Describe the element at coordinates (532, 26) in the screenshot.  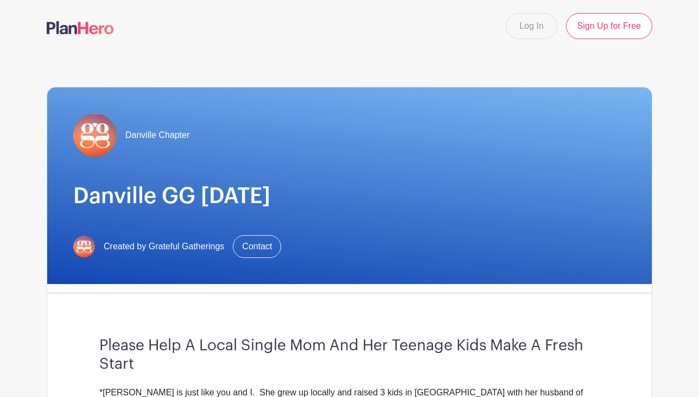
I see `a: Log In` at that location.